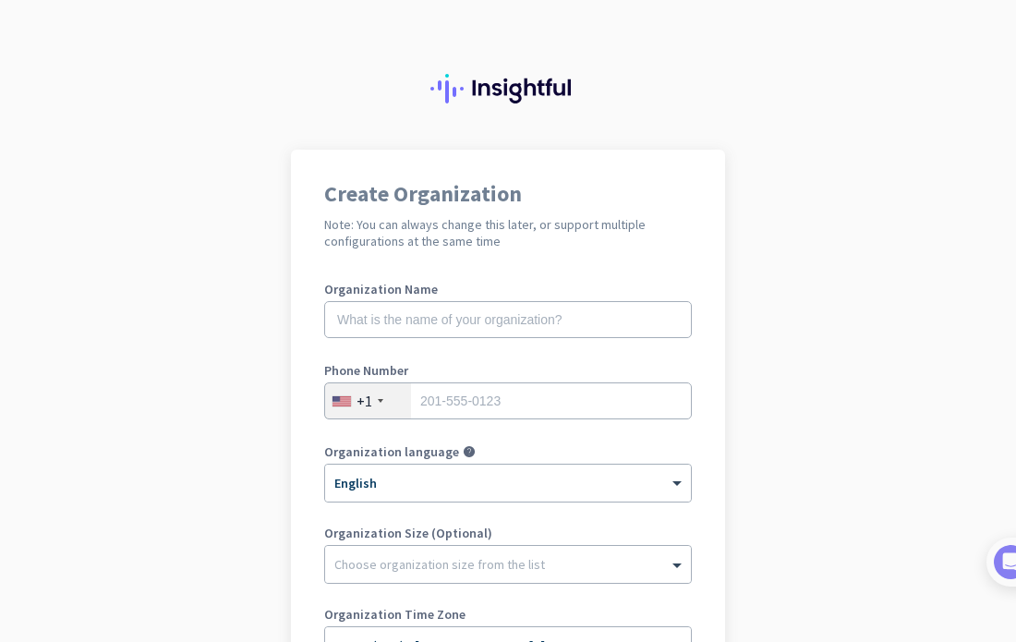  What do you see at coordinates (508, 319) in the screenshot?
I see `input: What is the name of your organization?` at bounding box center [508, 319].